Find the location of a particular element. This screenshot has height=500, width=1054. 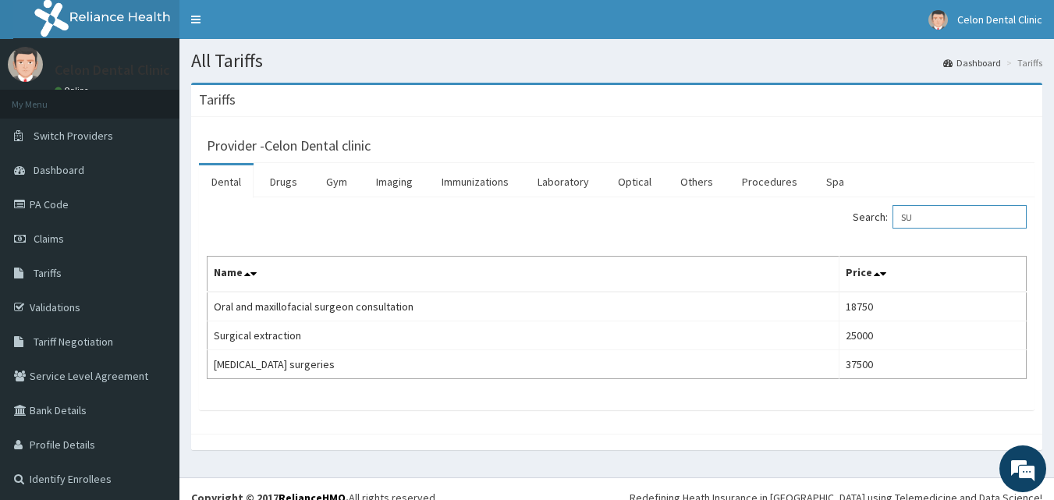

a: Dashboard is located at coordinates (972, 62).